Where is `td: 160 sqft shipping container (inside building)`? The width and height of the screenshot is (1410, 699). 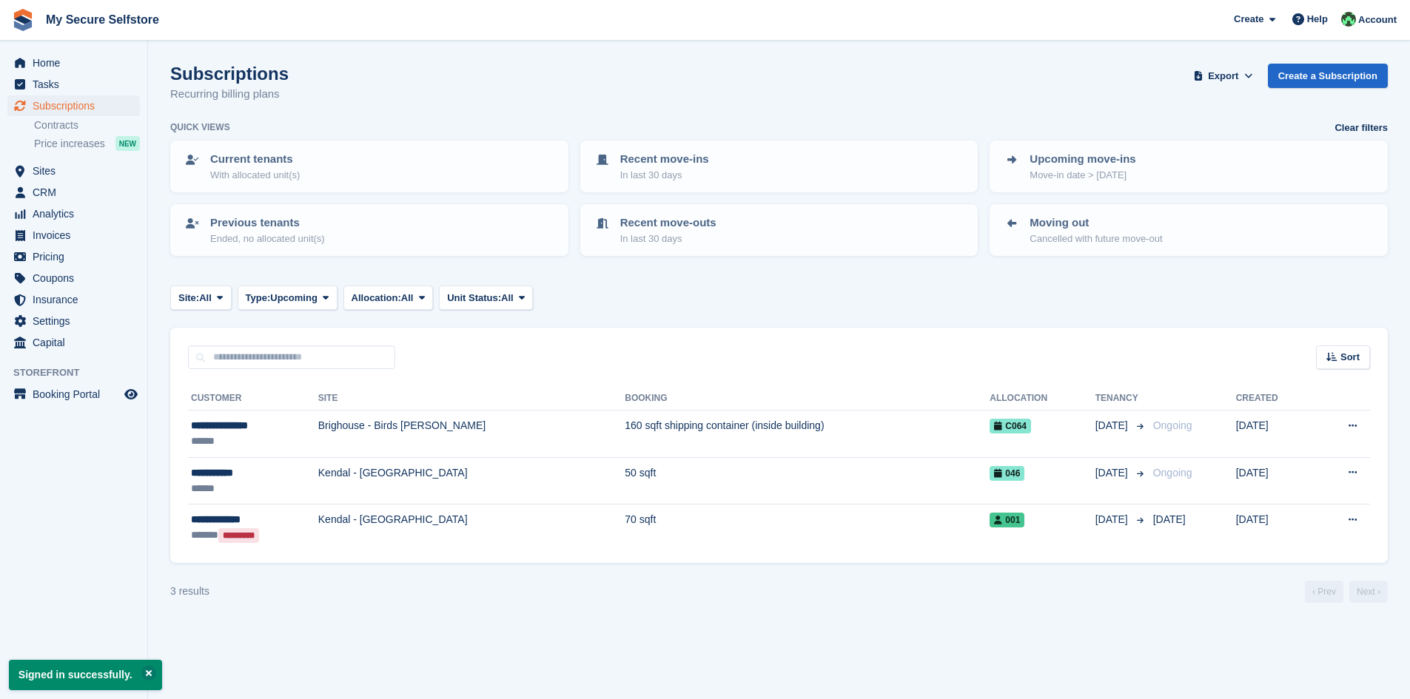 td: 160 sqft shipping container (inside building) is located at coordinates (806, 434).